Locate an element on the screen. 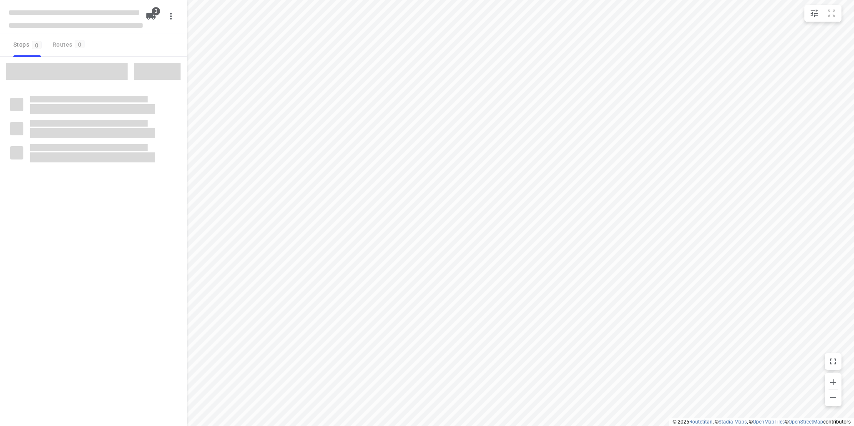 The height and width of the screenshot is (426, 854). a: Routetitan is located at coordinates (701, 422).